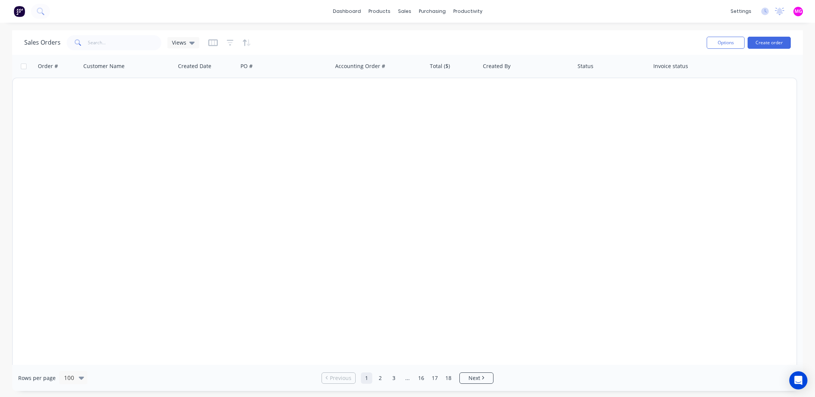  What do you see at coordinates (585, 66) in the screenshot?
I see `div: Status` at bounding box center [585, 66].